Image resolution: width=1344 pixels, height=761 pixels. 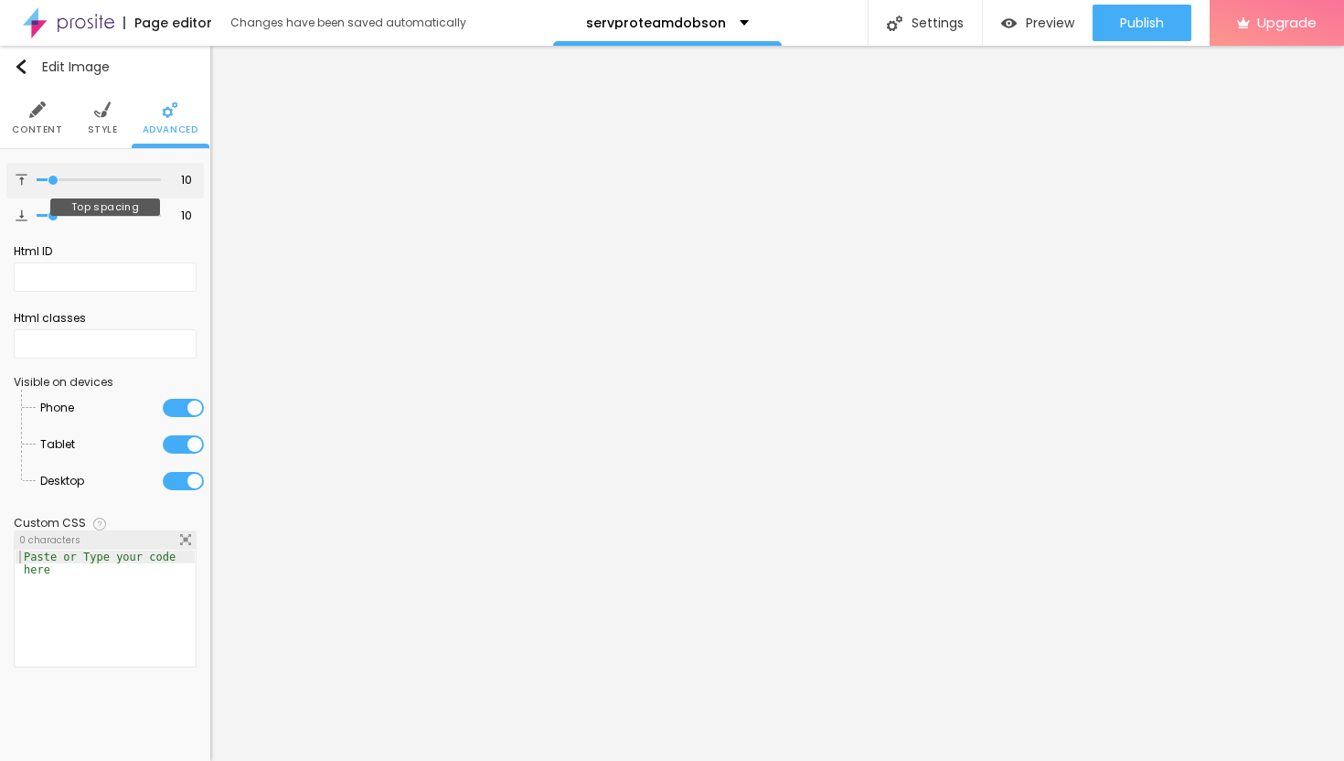 I want to click on button: Publish, so click(x=1142, y=23).